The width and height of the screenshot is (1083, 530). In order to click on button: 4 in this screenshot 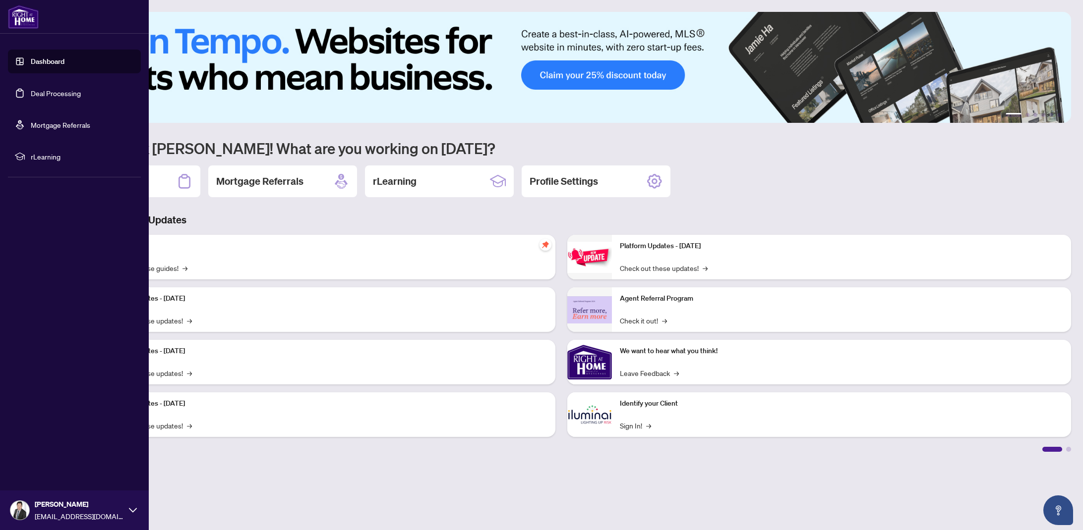, I will do `click(1043, 115)`.